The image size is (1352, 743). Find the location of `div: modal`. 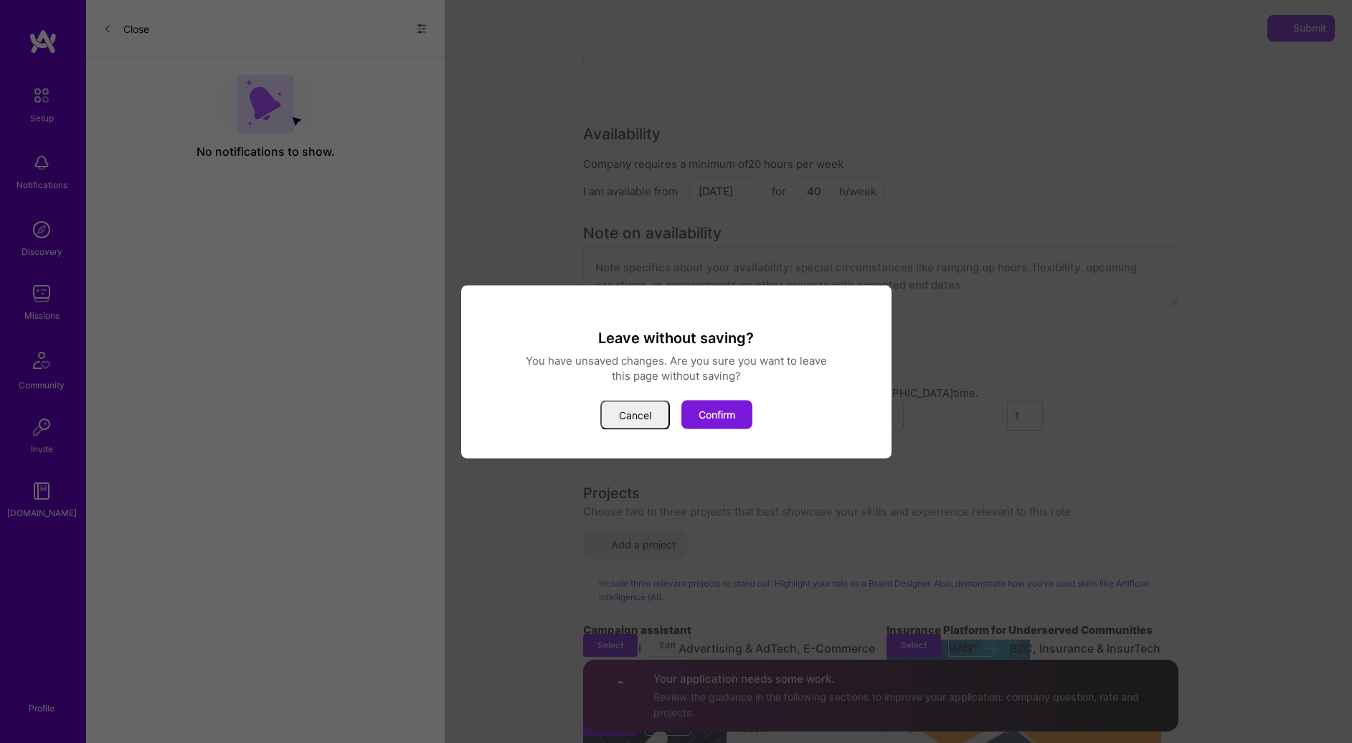

div: modal is located at coordinates (677, 371).